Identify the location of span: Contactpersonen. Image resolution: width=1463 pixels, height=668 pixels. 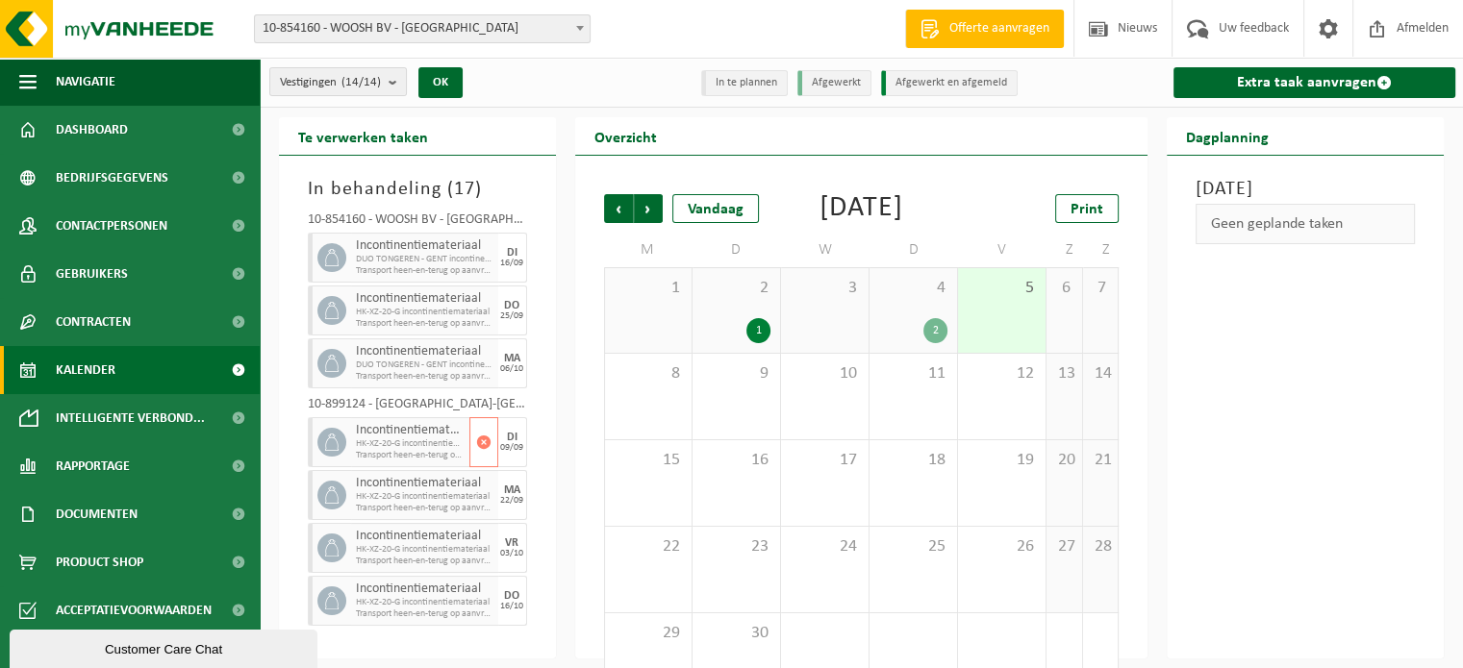
(112, 226).